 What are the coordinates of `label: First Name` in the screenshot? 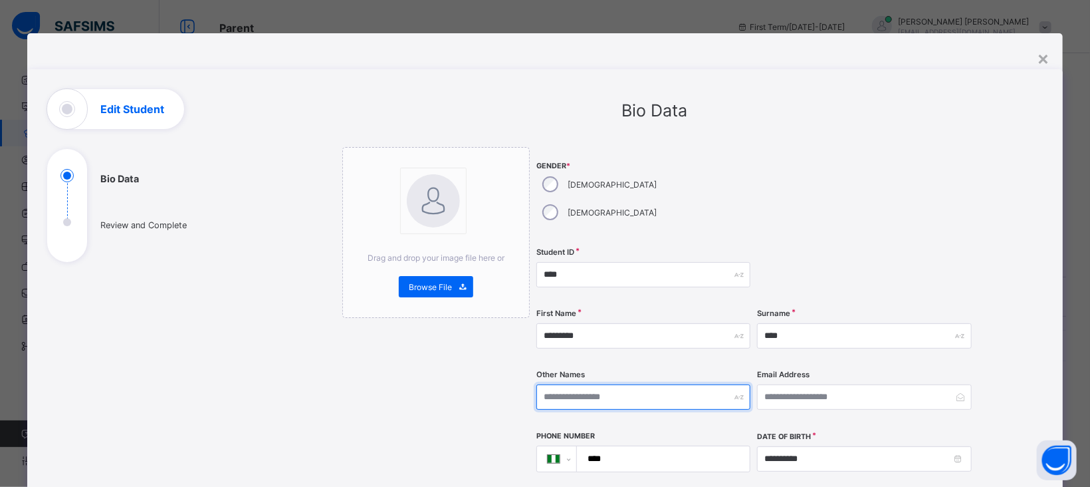 It's located at (556, 313).